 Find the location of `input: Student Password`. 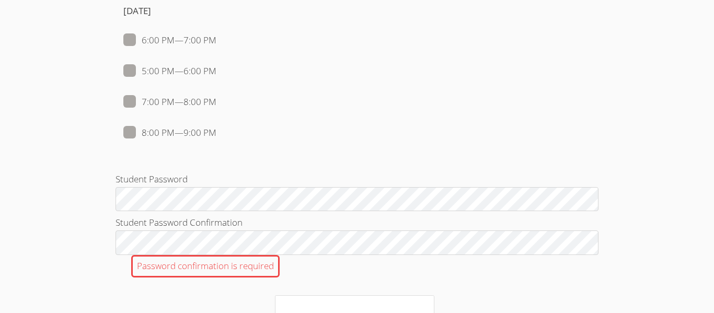

input: Student Password is located at coordinates (357, 199).